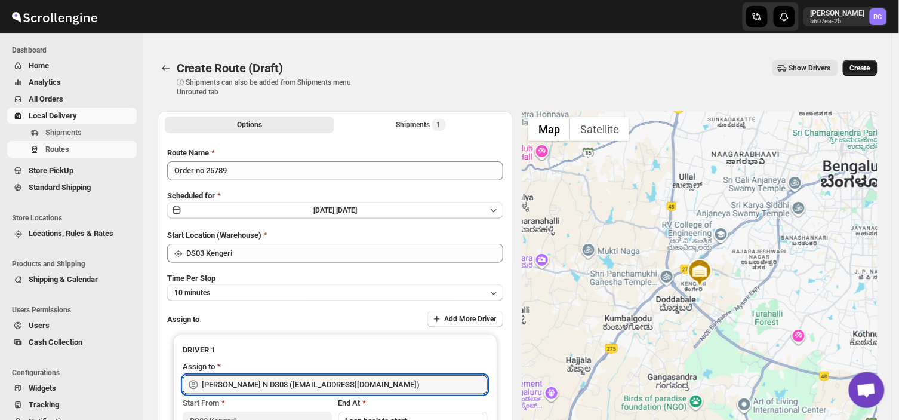 The image size is (899, 420). I want to click on button: Create, so click(860, 68).